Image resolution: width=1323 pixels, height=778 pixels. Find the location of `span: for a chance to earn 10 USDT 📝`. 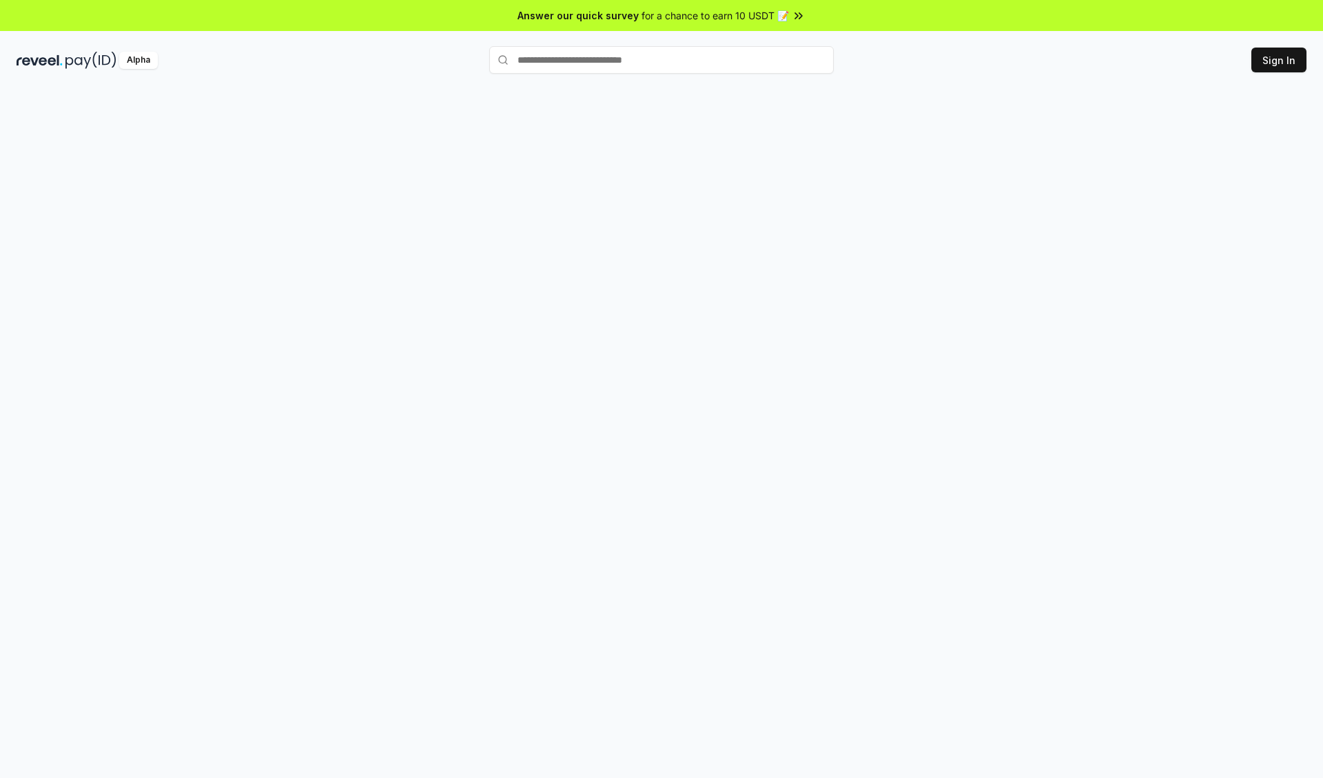

span: for a chance to earn 10 USDT 📝 is located at coordinates (715, 15).